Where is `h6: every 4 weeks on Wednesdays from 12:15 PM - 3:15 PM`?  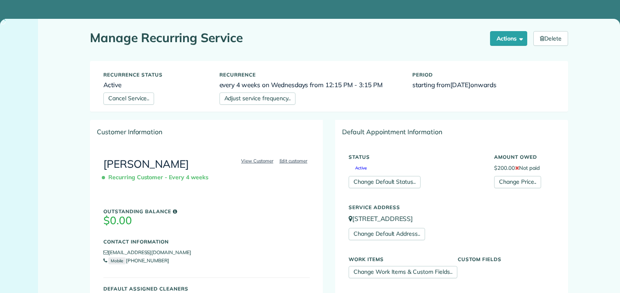
h6: every 4 weeks on Wednesdays from 12:15 PM - 3:15 PM is located at coordinates (310, 85).